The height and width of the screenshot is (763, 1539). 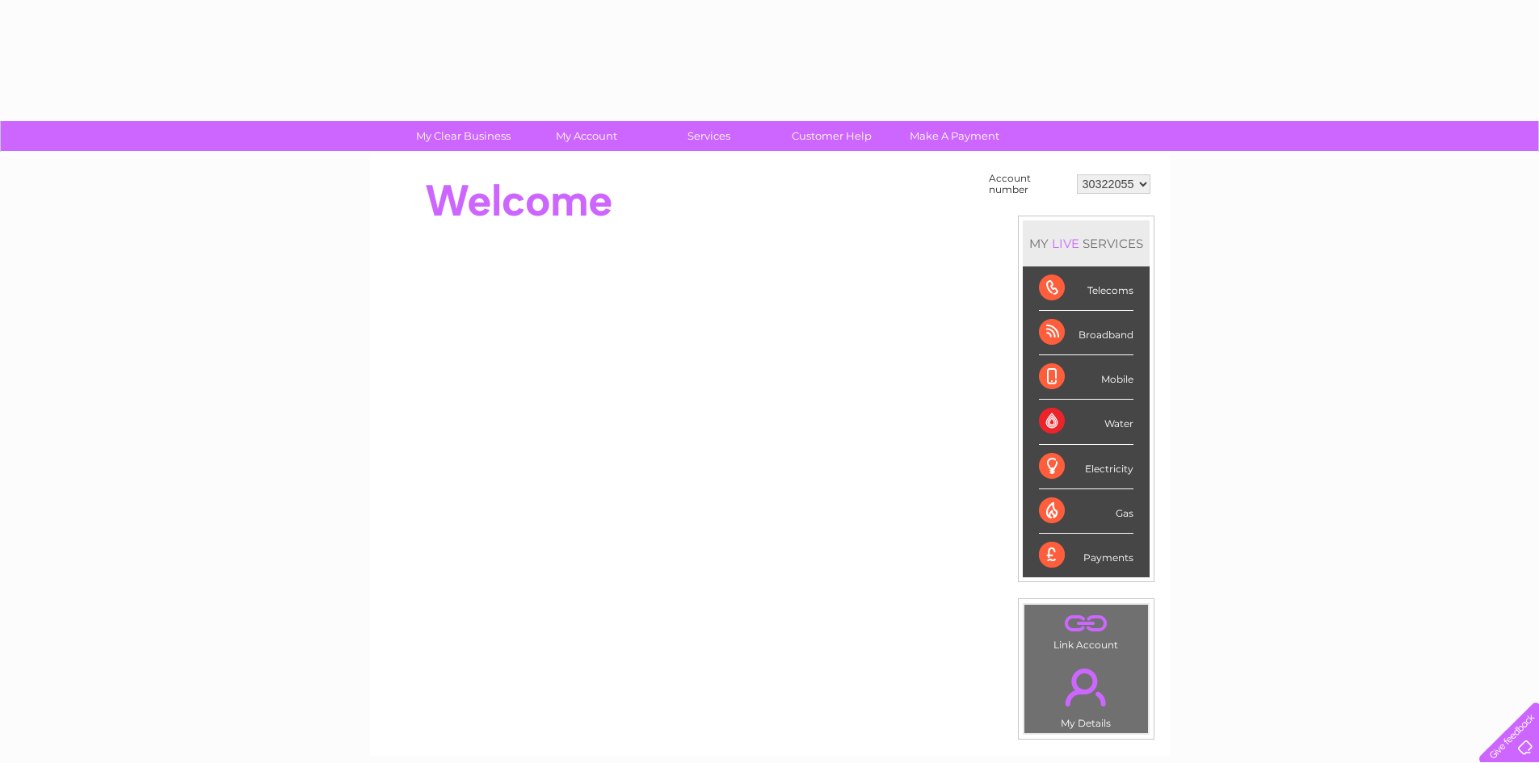 I want to click on a: My Clear Business, so click(x=463, y=136).